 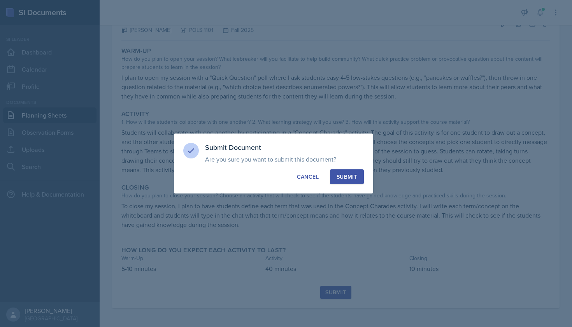 What do you see at coordinates (347, 177) in the screenshot?
I see `div: Submit` at bounding box center [347, 177].